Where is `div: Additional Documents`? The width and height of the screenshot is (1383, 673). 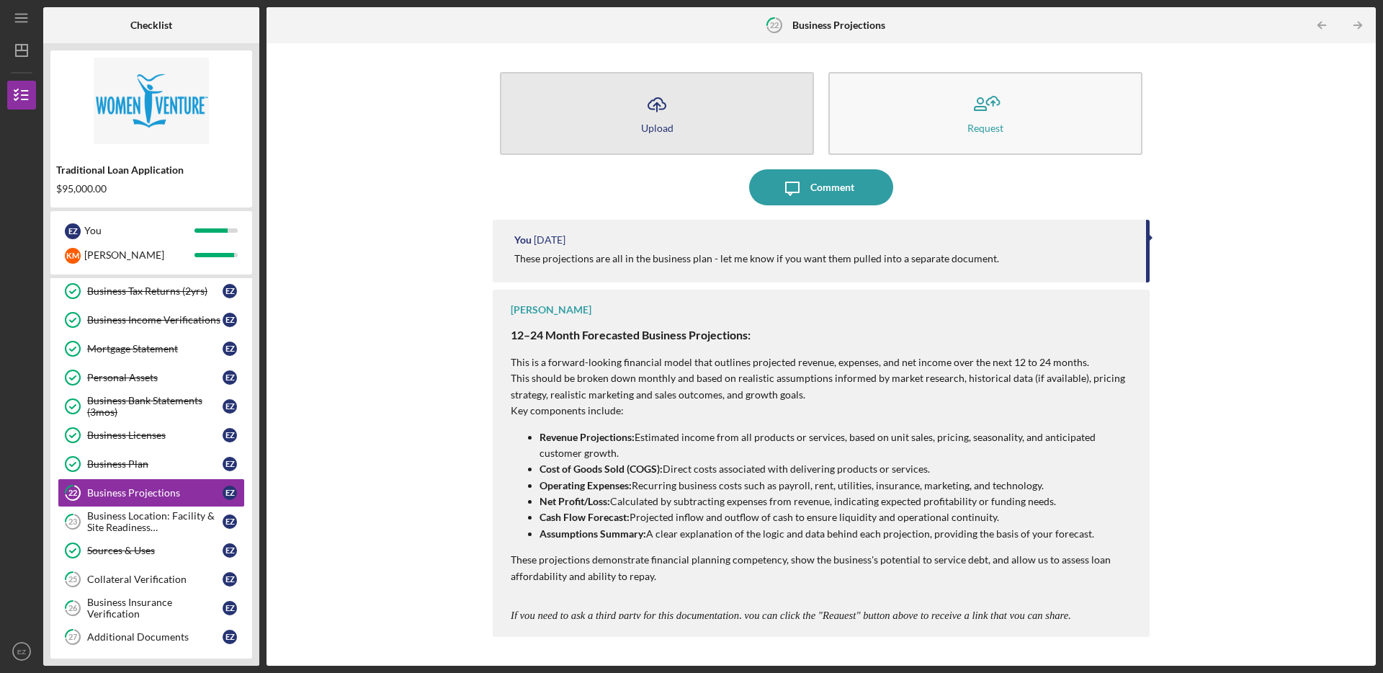 div: Additional Documents is located at coordinates (155, 637).